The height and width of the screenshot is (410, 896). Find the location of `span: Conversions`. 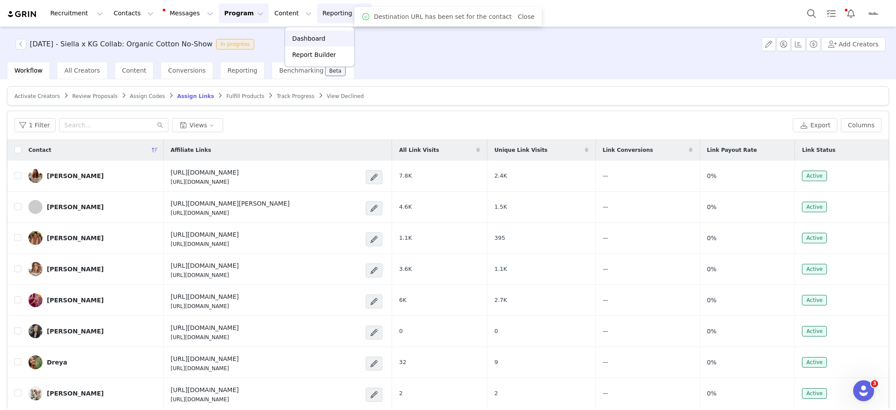

span: Conversions is located at coordinates (187, 70).